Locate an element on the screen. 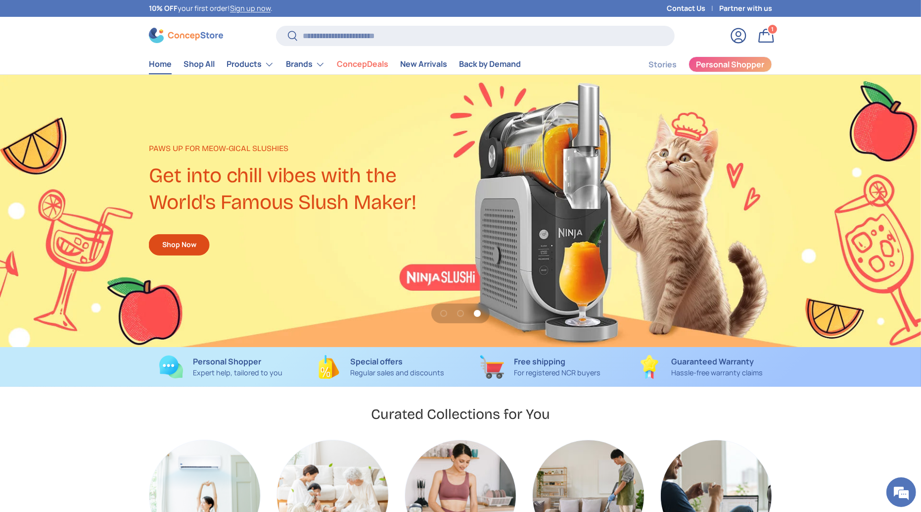 Image resolution: width=921 pixels, height=512 pixels. summary: Products is located at coordinates (250, 64).